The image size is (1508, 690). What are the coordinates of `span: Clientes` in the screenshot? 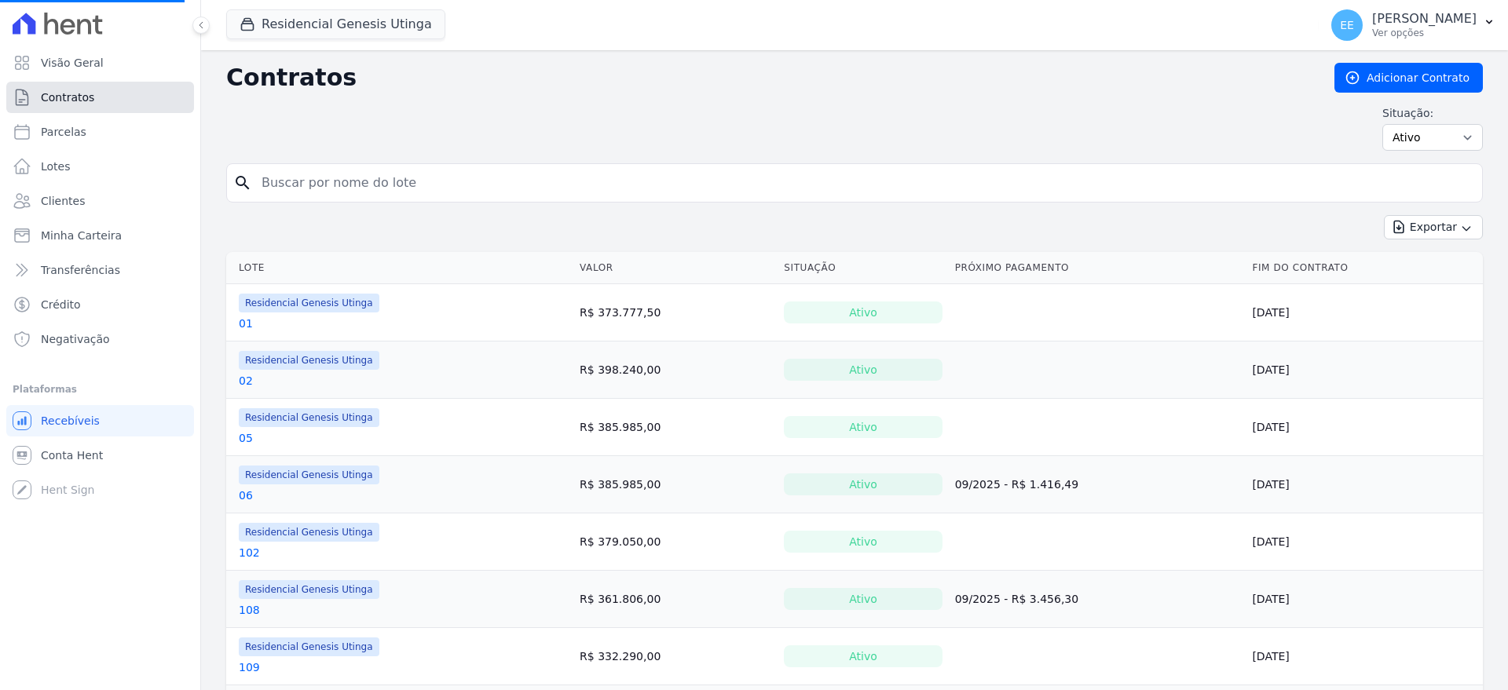 It's located at (63, 201).